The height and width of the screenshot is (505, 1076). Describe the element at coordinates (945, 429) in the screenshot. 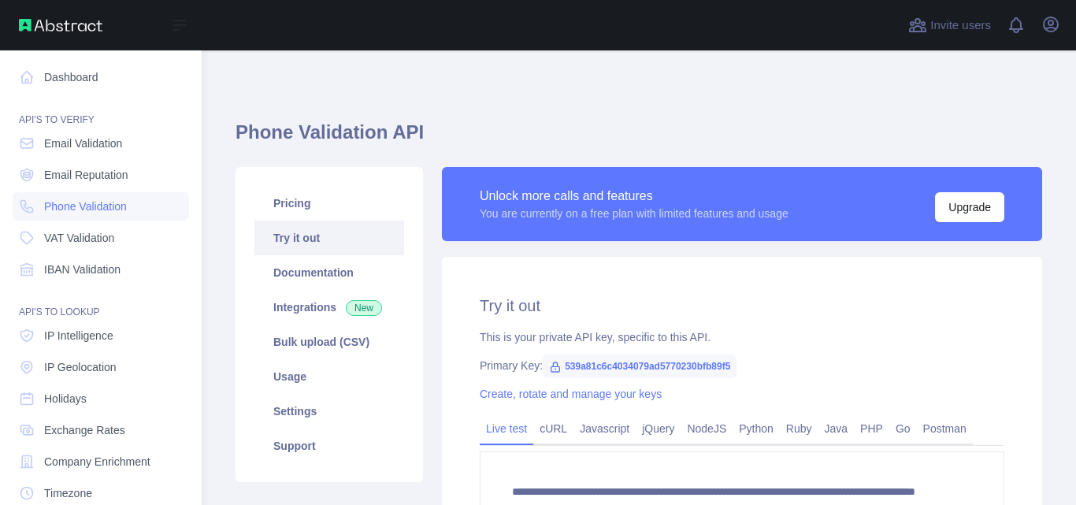

I see `a: Postman` at that location.